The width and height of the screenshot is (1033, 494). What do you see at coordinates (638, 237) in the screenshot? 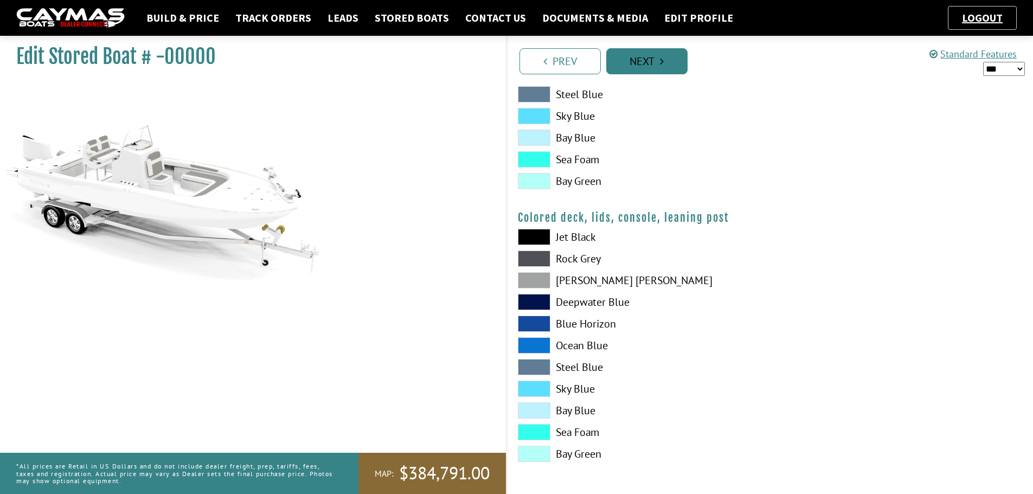
I see `label: Jet Black` at bounding box center [638, 237].